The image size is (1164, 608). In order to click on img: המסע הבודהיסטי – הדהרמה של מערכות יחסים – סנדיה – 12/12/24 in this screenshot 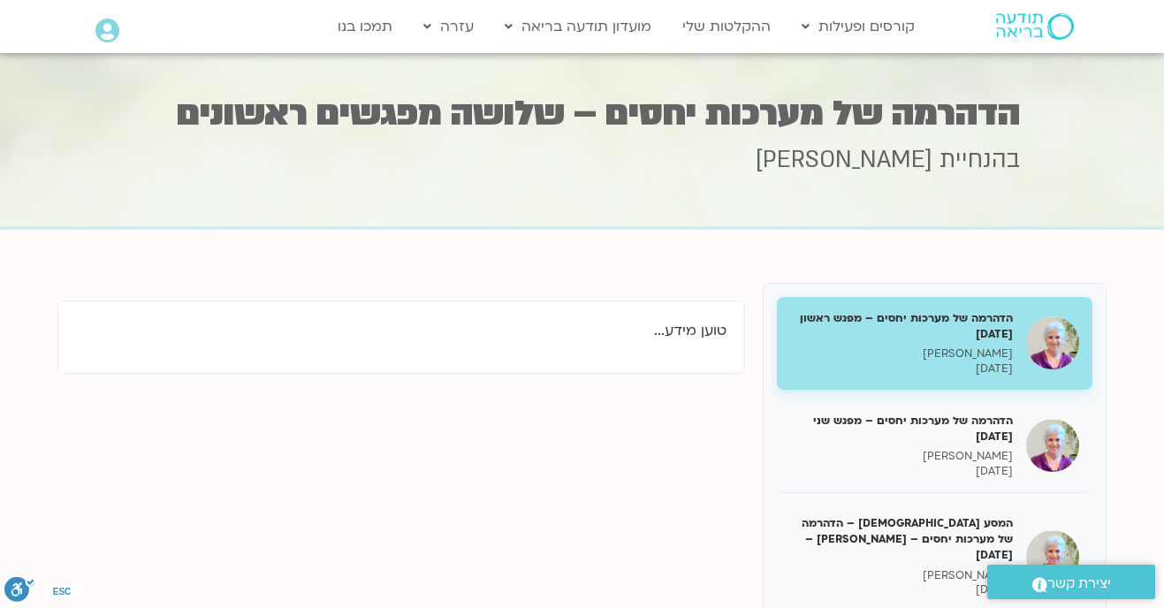, I will do `click(1053, 557)`.